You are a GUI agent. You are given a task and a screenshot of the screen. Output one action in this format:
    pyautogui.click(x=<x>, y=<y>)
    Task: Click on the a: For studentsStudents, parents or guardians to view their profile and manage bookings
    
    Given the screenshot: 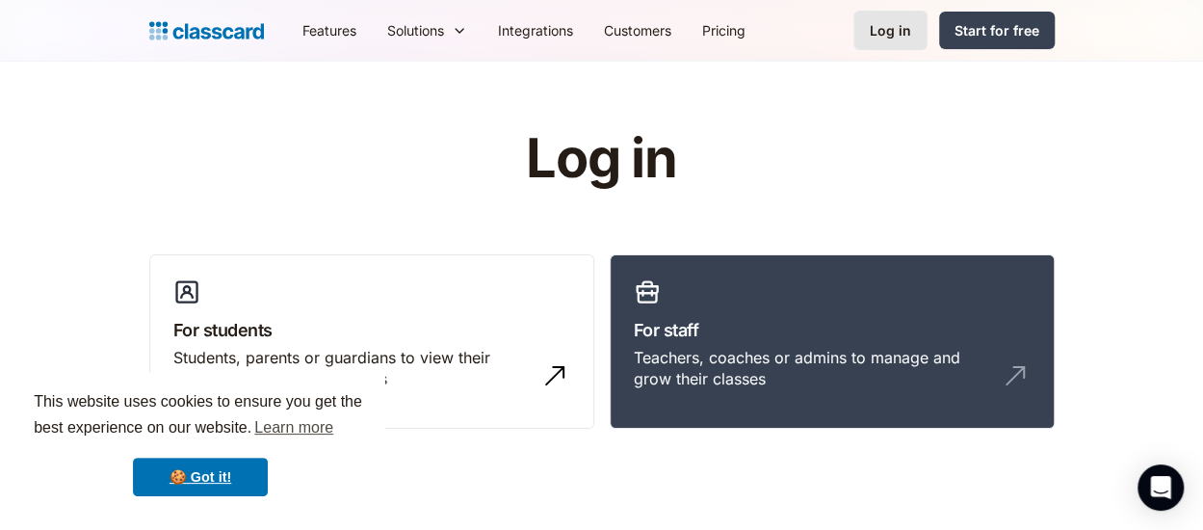 What is the action you would take?
    pyautogui.click(x=372, y=342)
    